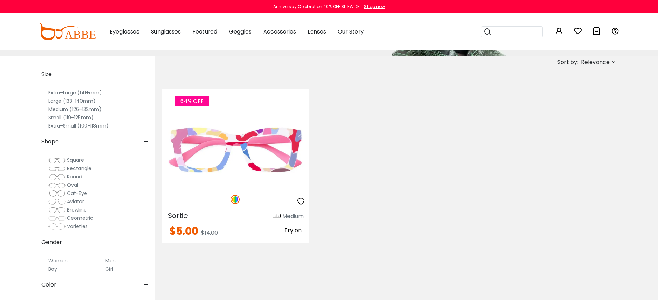 The image size is (658, 300). What do you see at coordinates (317, 31) in the screenshot?
I see `span: Lenses` at bounding box center [317, 31].